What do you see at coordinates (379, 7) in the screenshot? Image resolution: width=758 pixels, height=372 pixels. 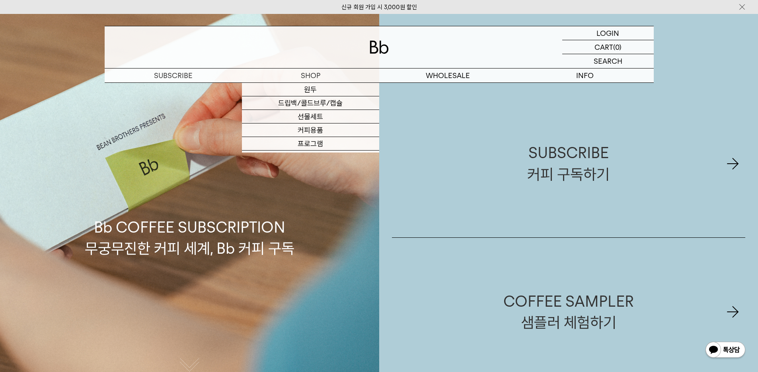 I see `a: 신규 회원 가입 시 3,000원 할인` at bounding box center [379, 7].